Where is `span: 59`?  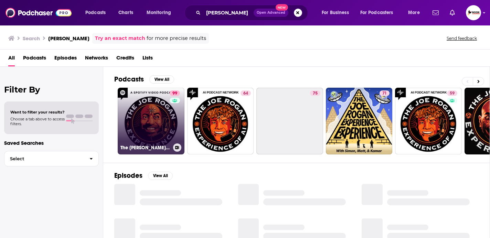
span: 59 is located at coordinates (452, 94).